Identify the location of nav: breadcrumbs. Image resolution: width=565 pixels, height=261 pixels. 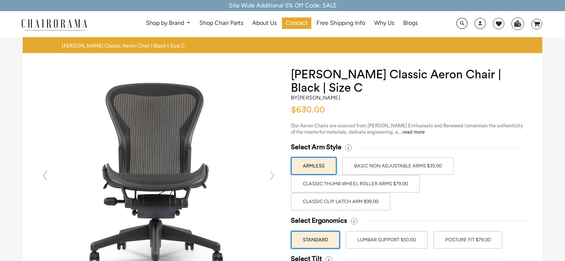
(125, 46).